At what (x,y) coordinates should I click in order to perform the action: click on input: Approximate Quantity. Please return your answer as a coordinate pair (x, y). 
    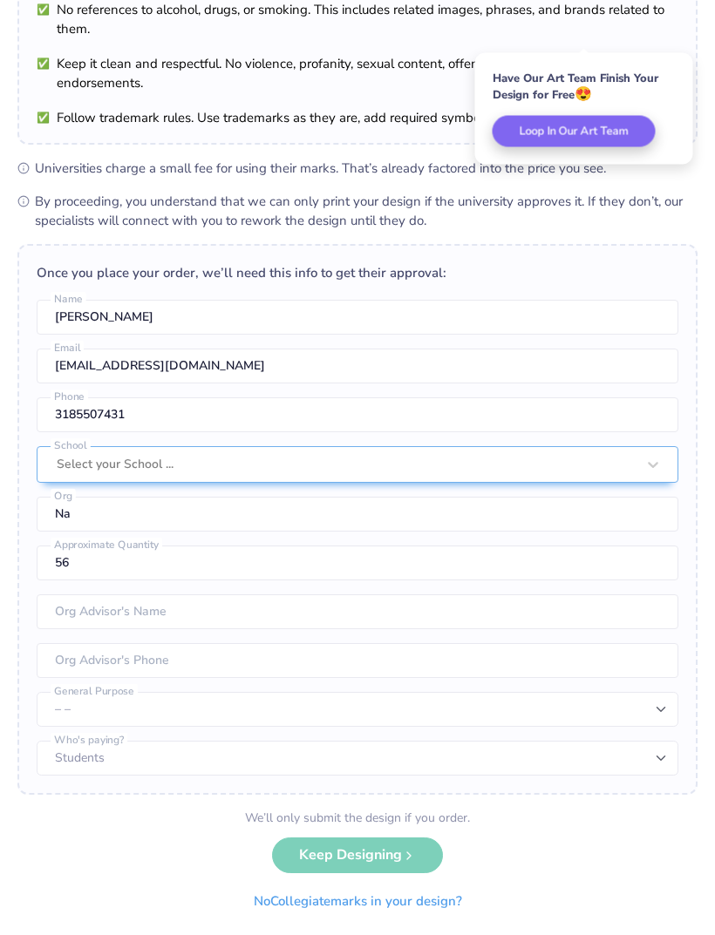
    Looking at the image, I should click on (357, 563).